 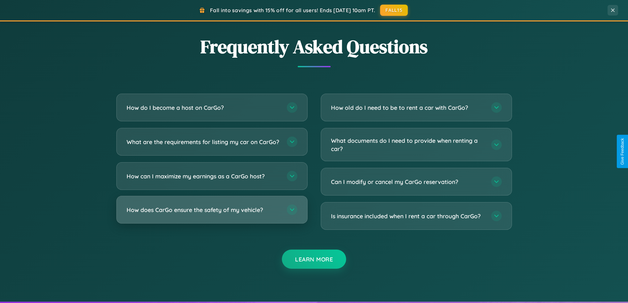 What do you see at coordinates (622, 151) in the screenshot?
I see `div: Give Feedback` at bounding box center [622, 151].